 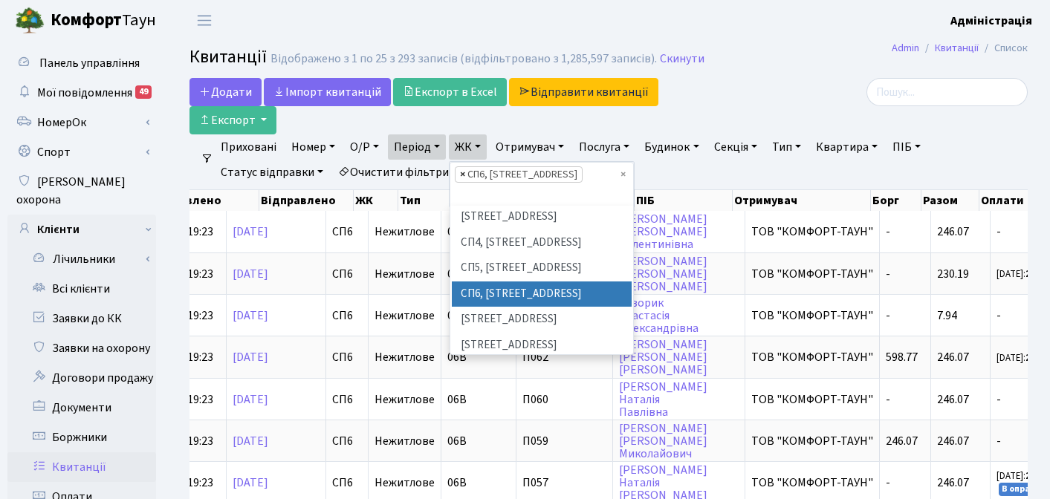 What do you see at coordinates (417, 147) in the screenshot?
I see `a: Період` at bounding box center [417, 147].